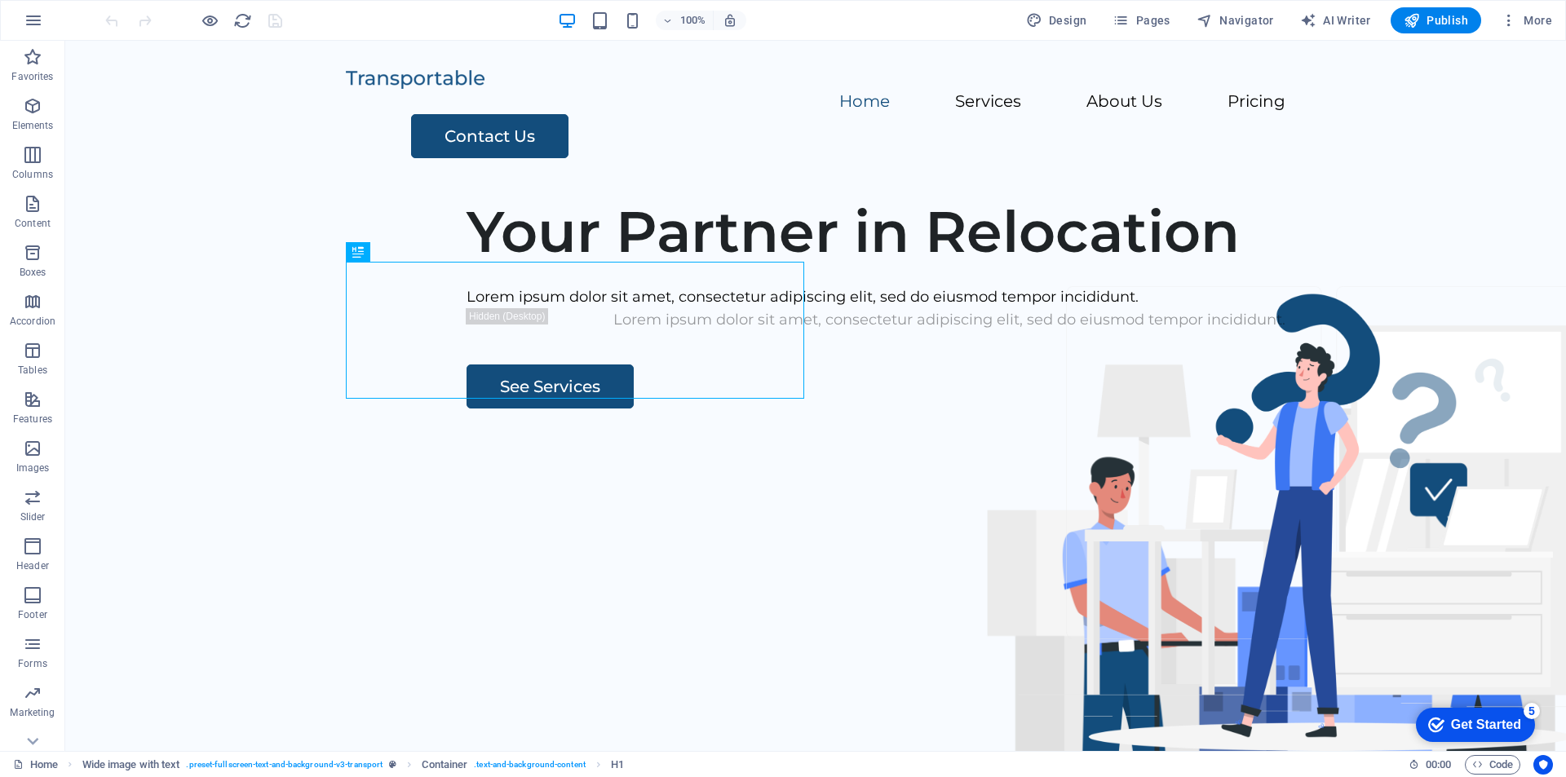 The image size is (1566, 777). What do you see at coordinates (33, 615) in the screenshot?
I see `p: Footer` at bounding box center [33, 615].